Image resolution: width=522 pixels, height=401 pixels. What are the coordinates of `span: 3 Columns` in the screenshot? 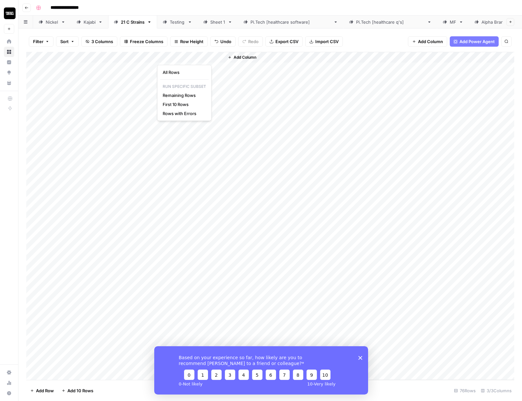 It's located at (102, 41).